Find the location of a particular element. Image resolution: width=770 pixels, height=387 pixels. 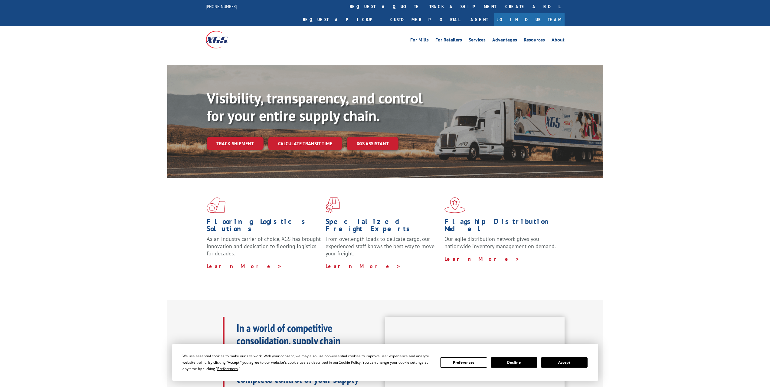

a: Join Our Team is located at coordinates (529, 19).